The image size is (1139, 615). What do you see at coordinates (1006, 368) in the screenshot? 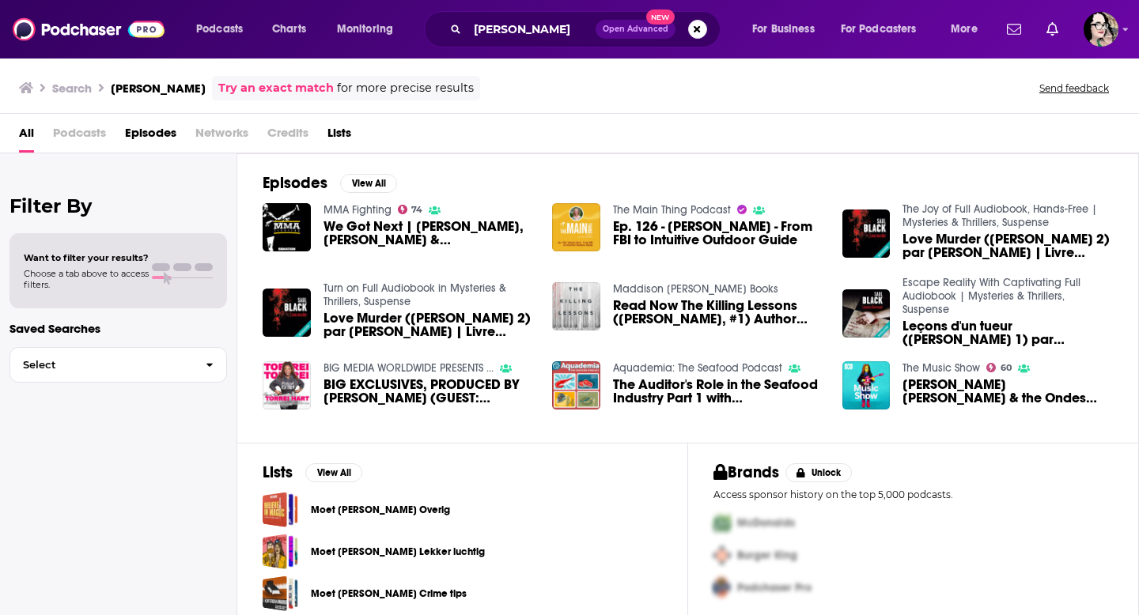
I see `span: 60` at bounding box center [1006, 368].